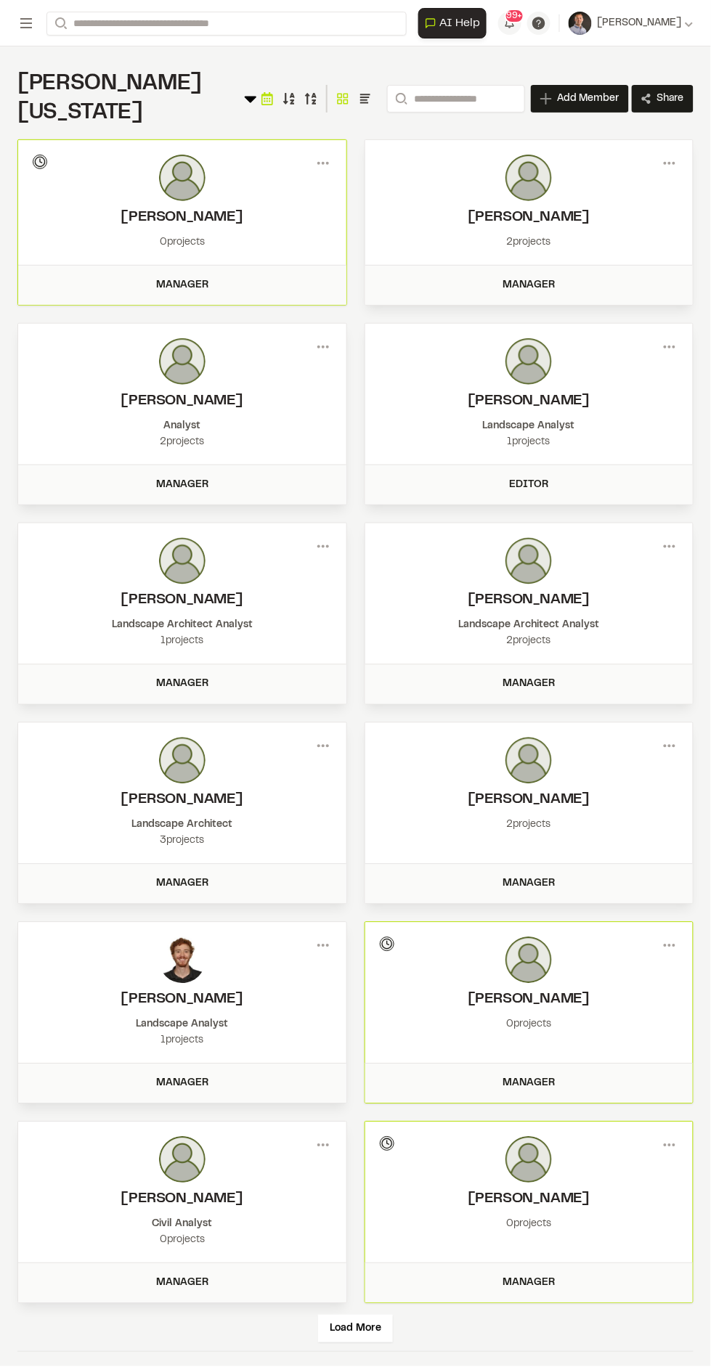 The image size is (711, 1367). Describe the element at coordinates (182, 801) in the screenshot. I see `h2: Nikolaus Adams` at that location.